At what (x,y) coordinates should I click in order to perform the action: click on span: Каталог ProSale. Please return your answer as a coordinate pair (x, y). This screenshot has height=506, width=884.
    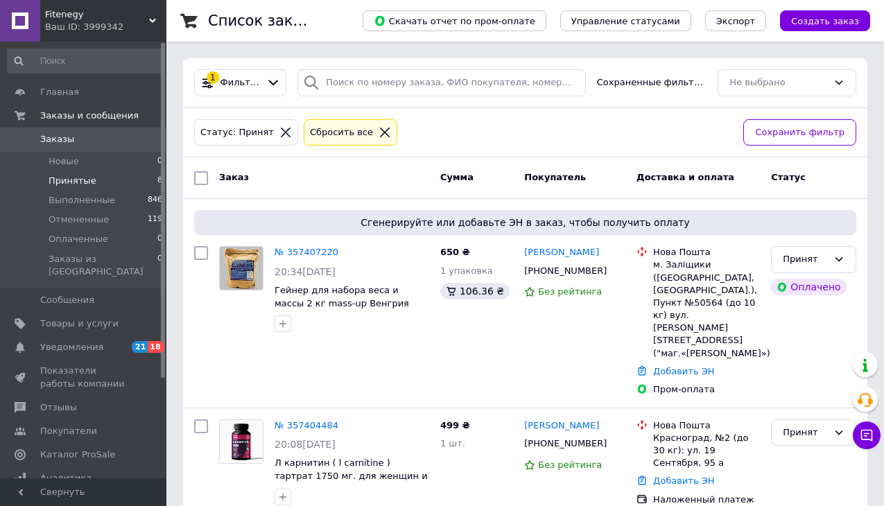
    Looking at the image, I should click on (78, 455).